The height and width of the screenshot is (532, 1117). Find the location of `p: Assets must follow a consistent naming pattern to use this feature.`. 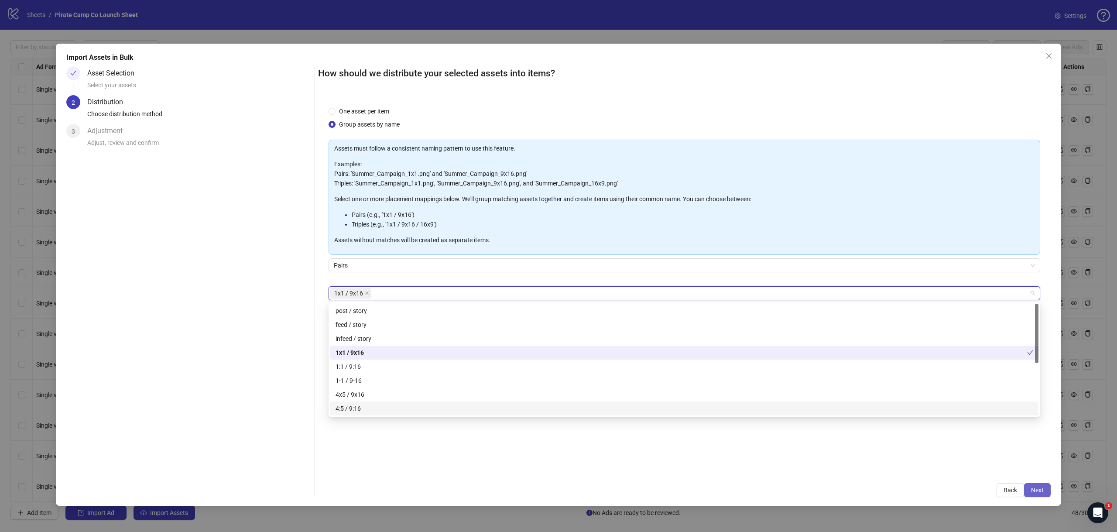

p: Assets must follow a consistent naming pattern to use this feature. is located at coordinates (684, 148).